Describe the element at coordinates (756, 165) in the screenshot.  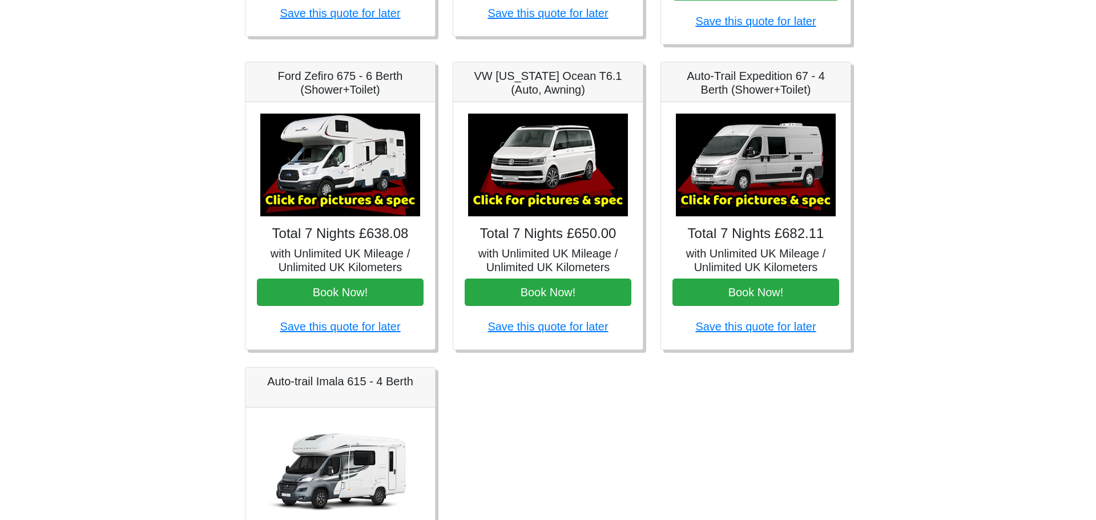
I see `img: Auto-Trail Expedition 67 - 4 Berth (Shower+Toilet)` at that location.